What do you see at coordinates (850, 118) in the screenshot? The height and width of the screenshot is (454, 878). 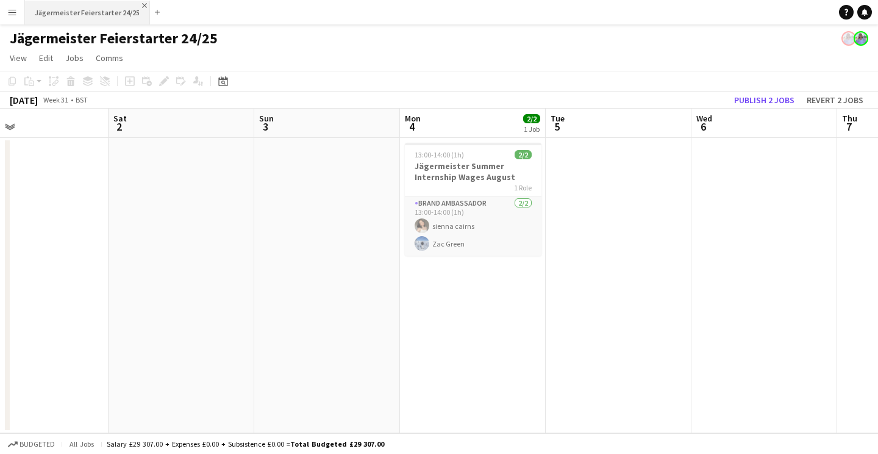 I see `span: Thu` at bounding box center [850, 118].